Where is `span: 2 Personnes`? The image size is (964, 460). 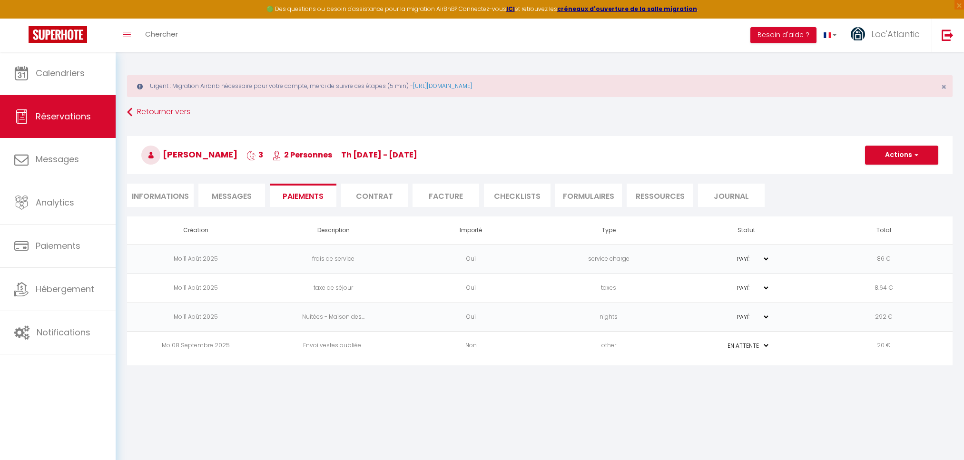 span: 2 Personnes is located at coordinates (302, 155).